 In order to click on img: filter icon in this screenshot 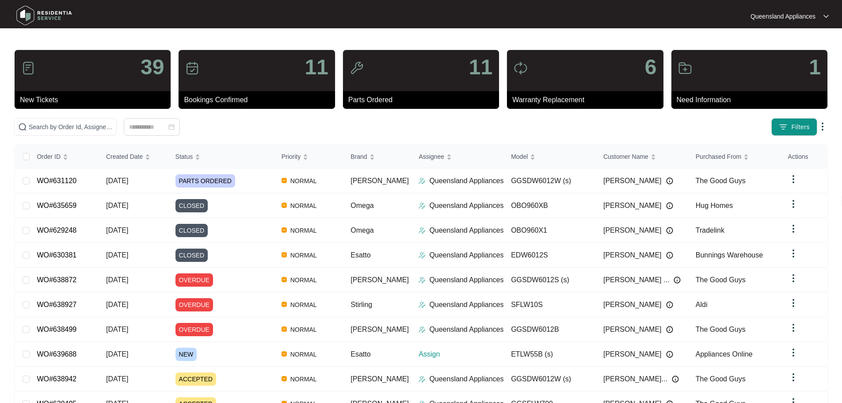, I will do `click(783, 127)`.